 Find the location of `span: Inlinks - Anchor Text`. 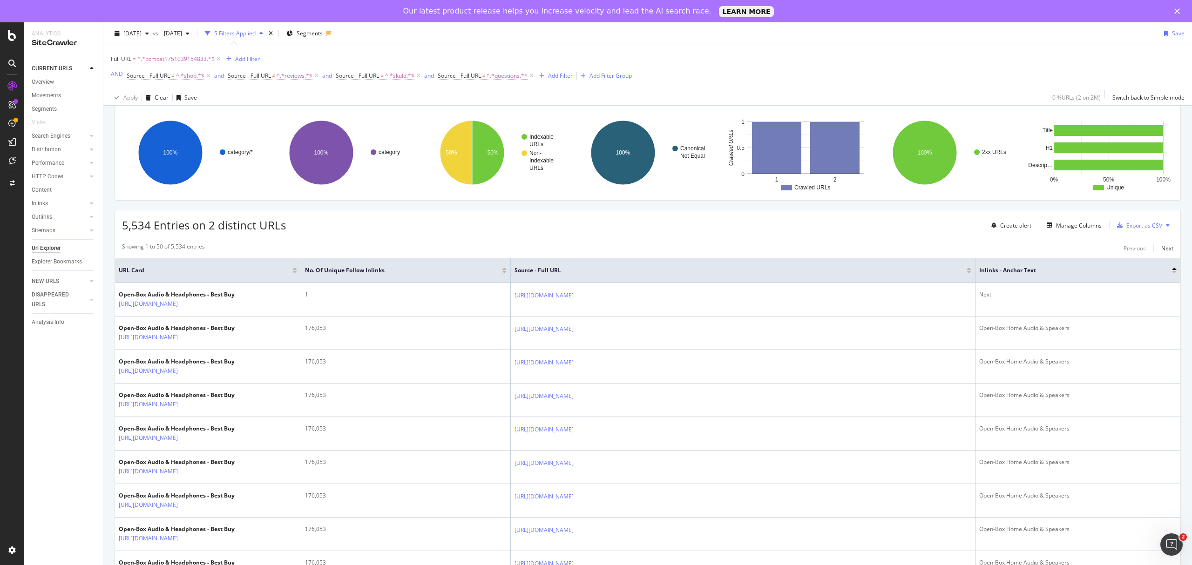

span: Inlinks - Anchor Text is located at coordinates (1068, 270).